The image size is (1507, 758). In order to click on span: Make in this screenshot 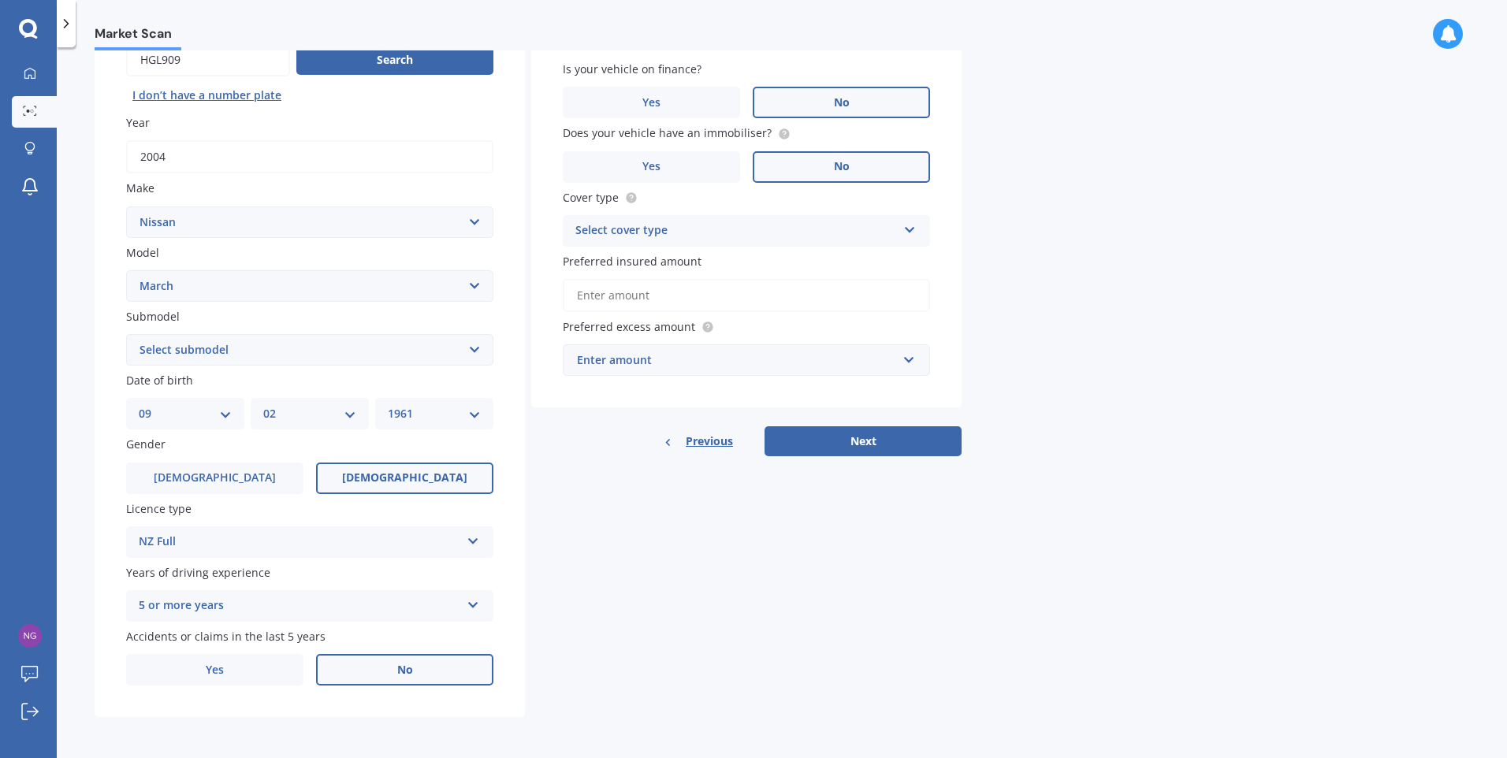, I will do `click(140, 188)`.